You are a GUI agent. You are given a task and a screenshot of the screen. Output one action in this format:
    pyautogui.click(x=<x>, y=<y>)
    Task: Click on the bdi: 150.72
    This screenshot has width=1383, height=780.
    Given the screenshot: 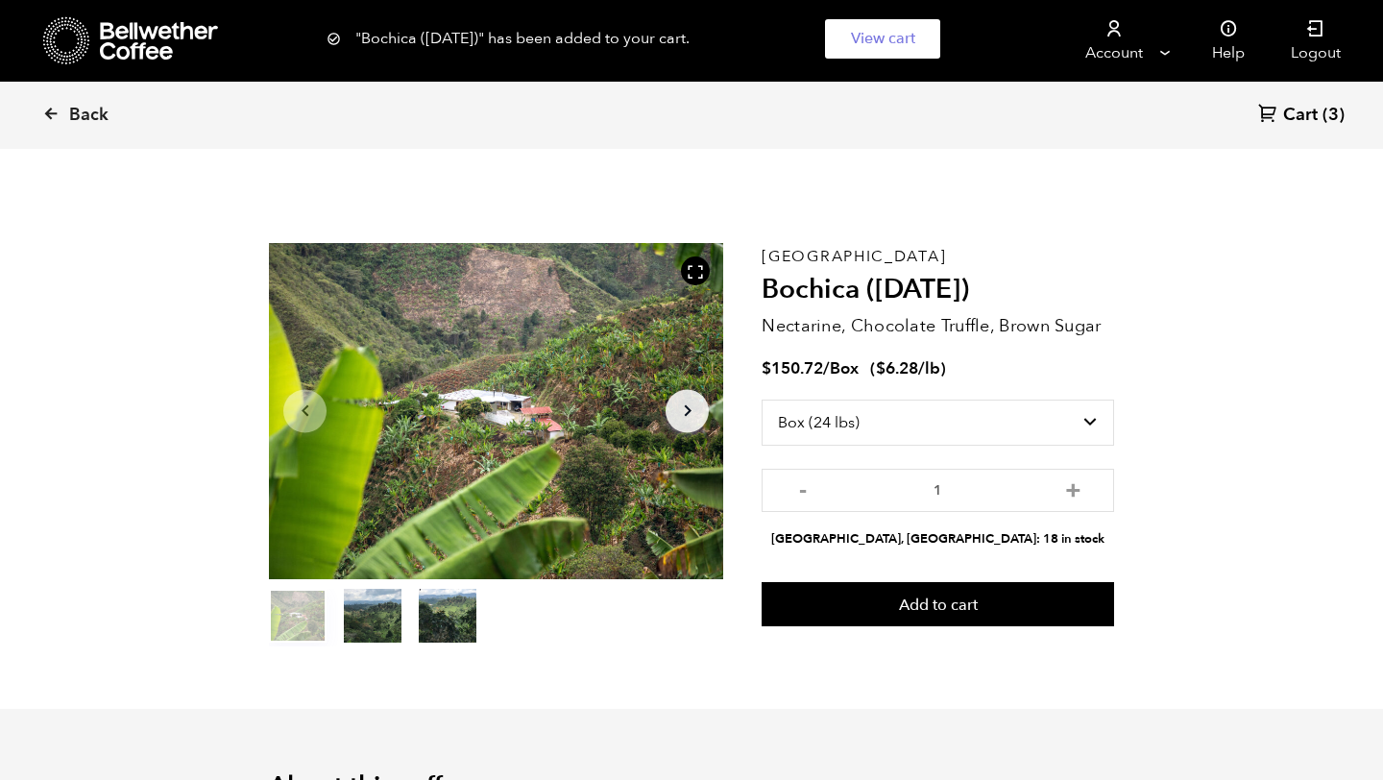 What is the action you would take?
    pyautogui.click(x=792, y=368)
    